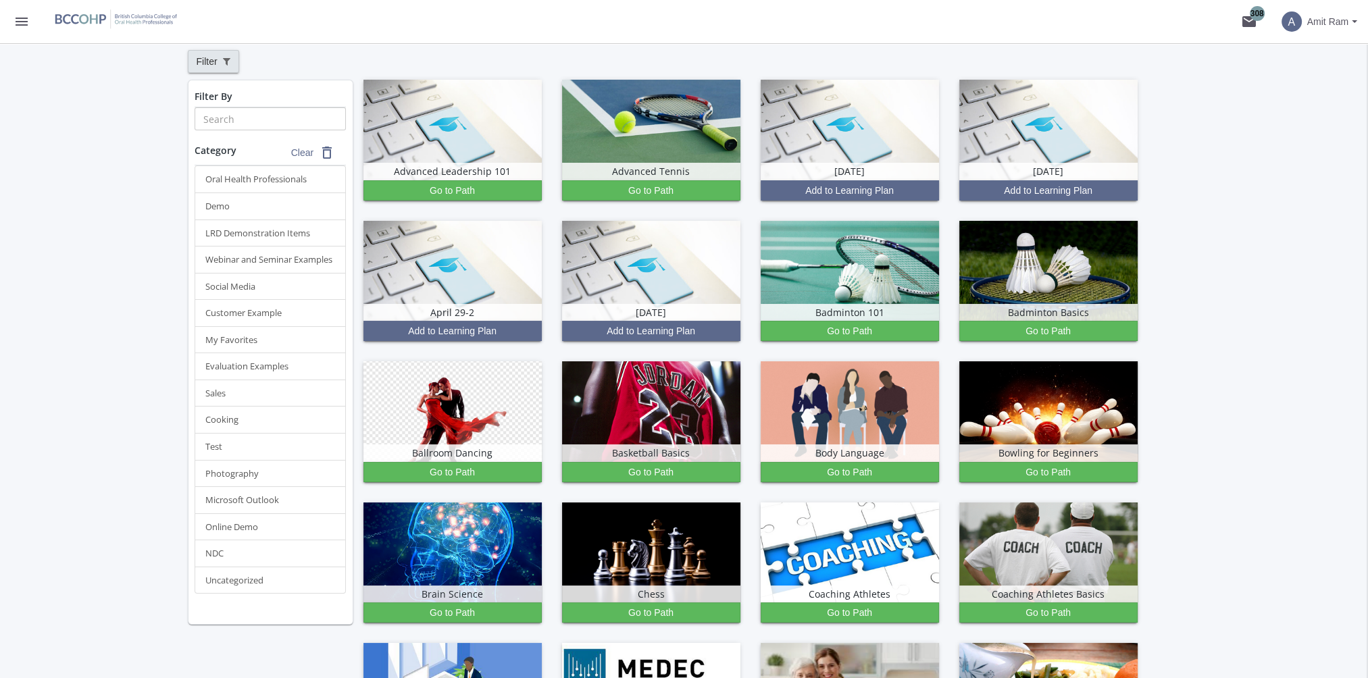 Image resolution: width=1368 pixels, height=678 pixels. What do you see at coordinates (270, 97) in the screenshot?
I see `h4: Filter By` at bounding box center [270, 97].